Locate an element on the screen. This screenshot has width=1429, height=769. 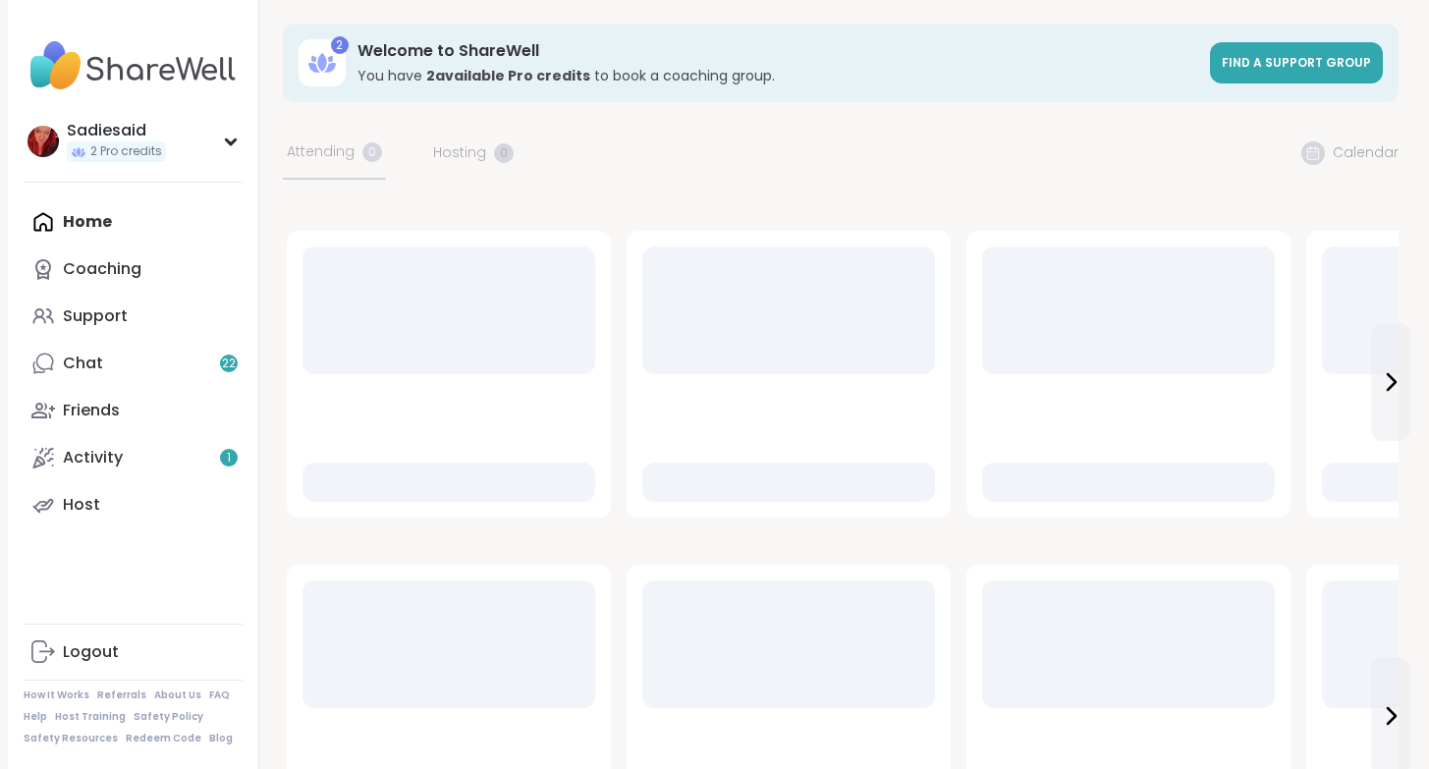
div: Chat is located at coordinates (83, 363).